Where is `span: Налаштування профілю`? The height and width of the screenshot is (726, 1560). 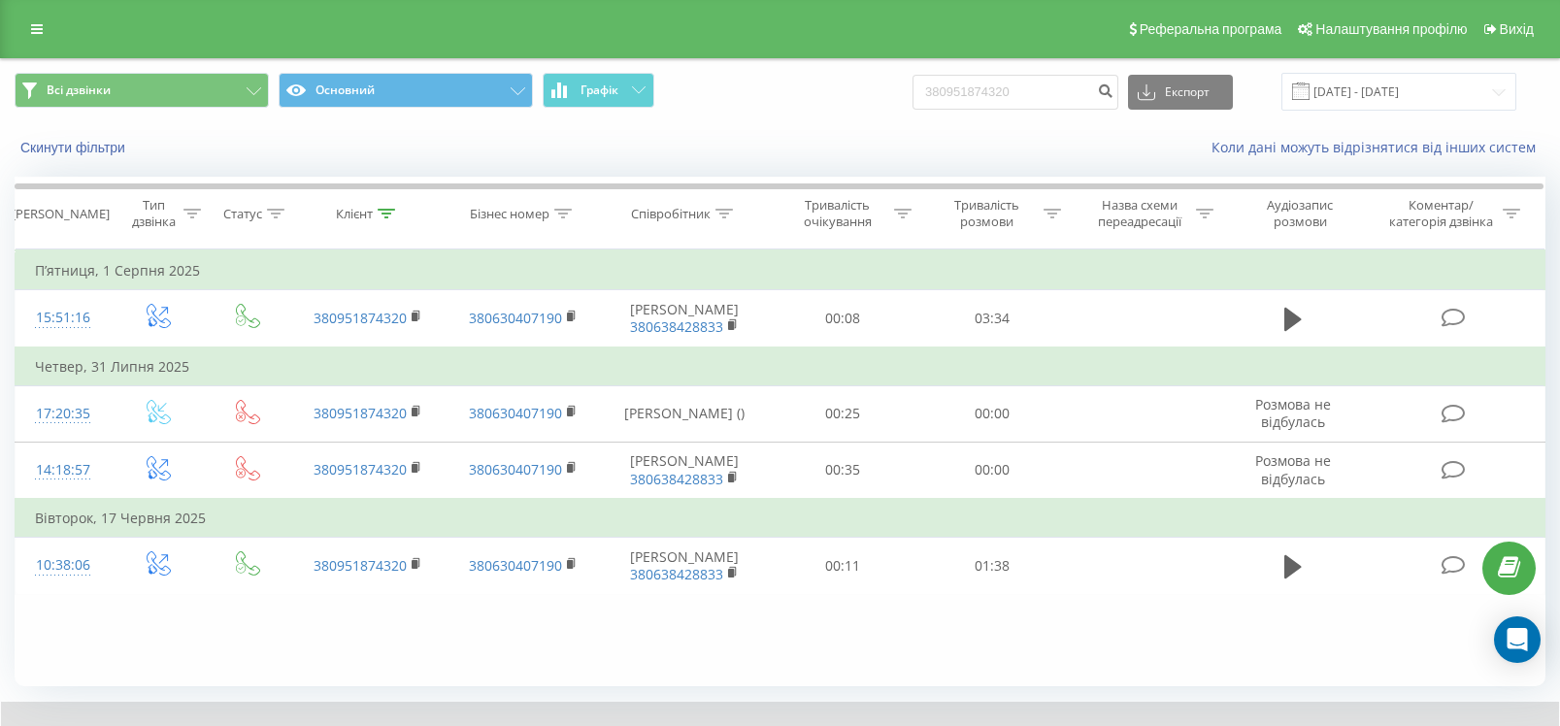 span: Налаштування профілю is located at coordinates (1391, 29).